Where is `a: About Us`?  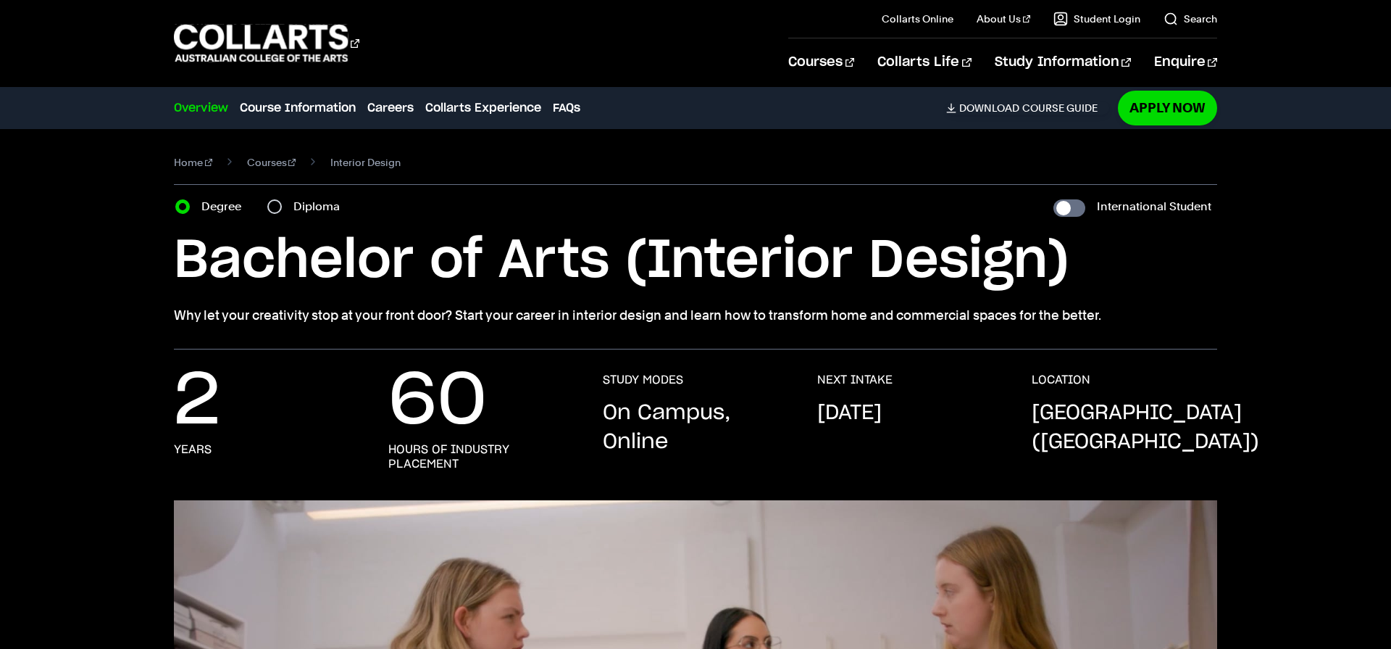
a: About Us is located at coordinates (1004, 19).